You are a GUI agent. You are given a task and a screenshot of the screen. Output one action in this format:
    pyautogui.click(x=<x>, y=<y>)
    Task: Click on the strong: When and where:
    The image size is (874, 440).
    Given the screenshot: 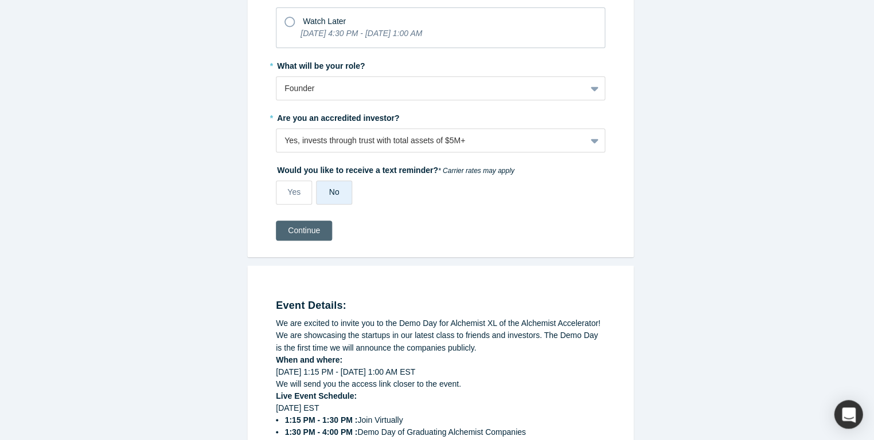 What is the action you would take?
    pyautogui.click(x=309, y=359)
    